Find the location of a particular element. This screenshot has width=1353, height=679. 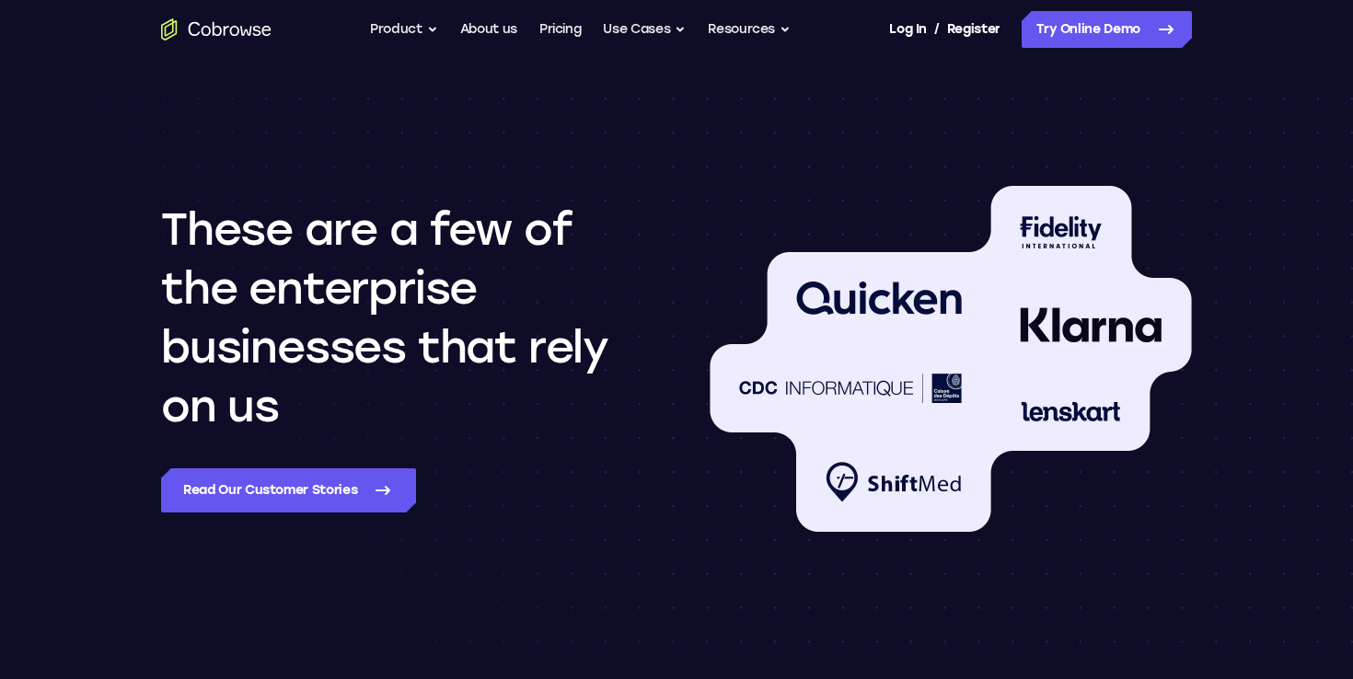

a: Try Online Demo is located at coordinates (1106, 29).